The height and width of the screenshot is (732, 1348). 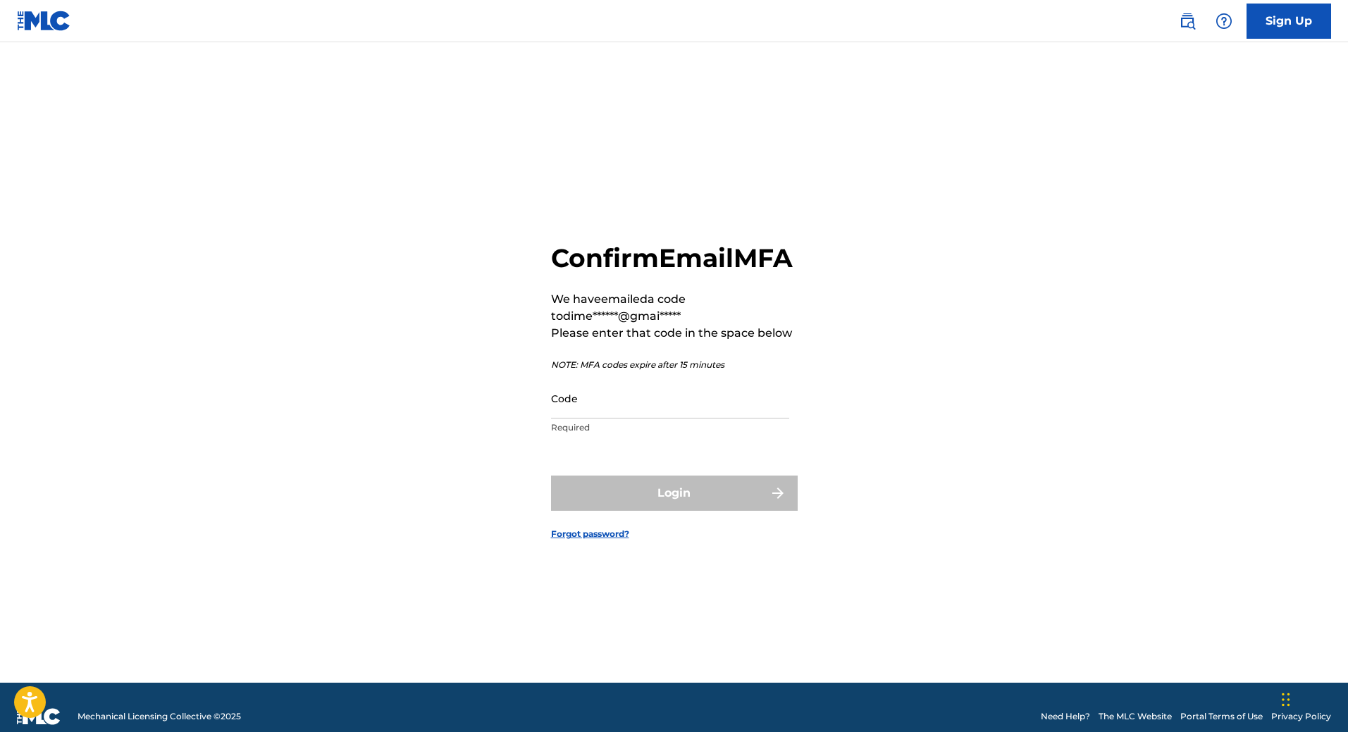 What do you see at coordinates (1224, 21) in the screenshot?
I see `div: Help` at bounding box center [1224, 21].